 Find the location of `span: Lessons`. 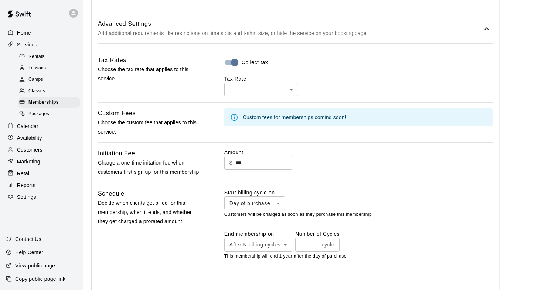

span: Lessons is located at coordinates (37, 68).